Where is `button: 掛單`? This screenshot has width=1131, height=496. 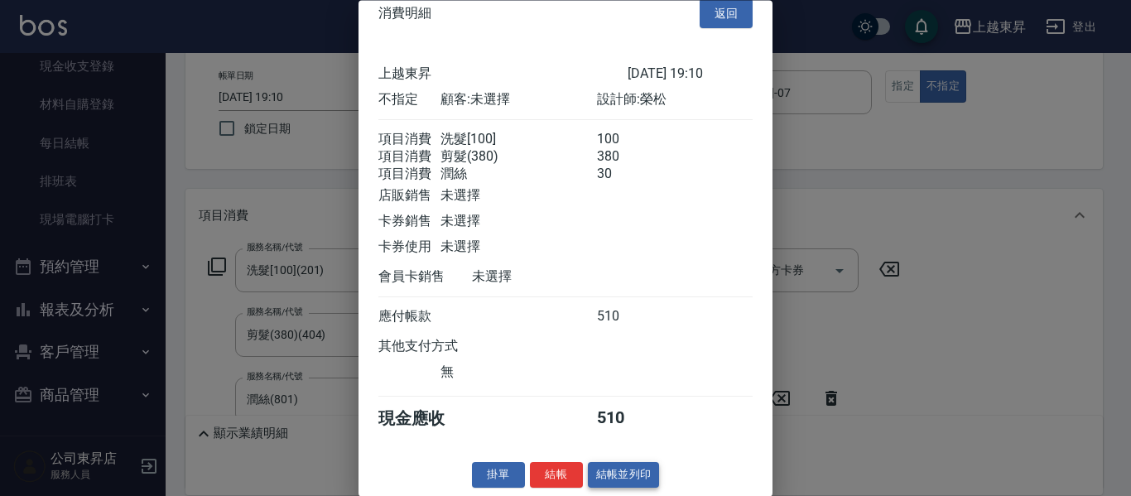
button: 掛單 is located at coordinates (499, 475).